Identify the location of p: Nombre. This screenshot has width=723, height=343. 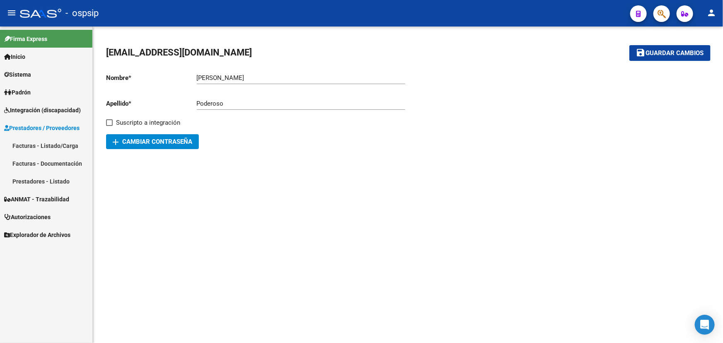
(151, 78).